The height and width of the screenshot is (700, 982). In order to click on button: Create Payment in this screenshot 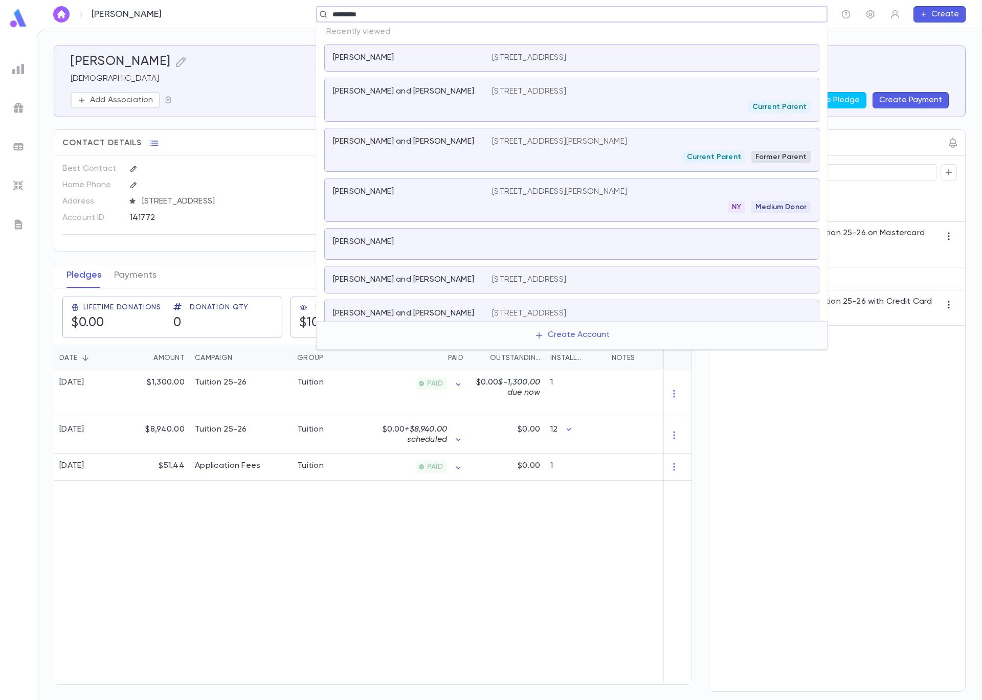, I will do `click(911, 100)`.